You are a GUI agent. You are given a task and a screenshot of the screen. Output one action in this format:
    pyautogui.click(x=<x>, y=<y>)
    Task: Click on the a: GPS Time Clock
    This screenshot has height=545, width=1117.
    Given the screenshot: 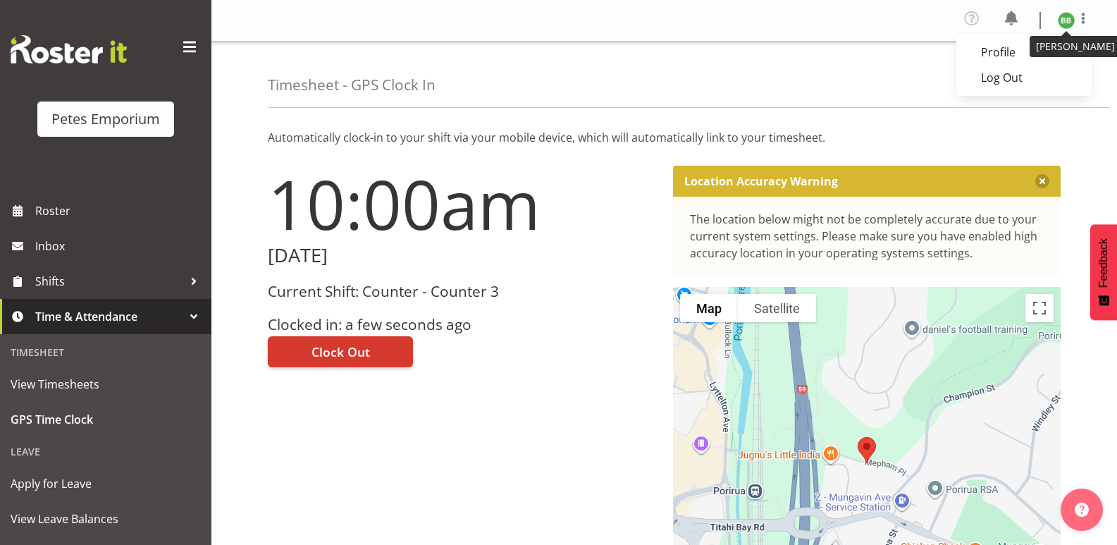 What is the action you would take?
    pyautogui.click(x=106, y=419)
    